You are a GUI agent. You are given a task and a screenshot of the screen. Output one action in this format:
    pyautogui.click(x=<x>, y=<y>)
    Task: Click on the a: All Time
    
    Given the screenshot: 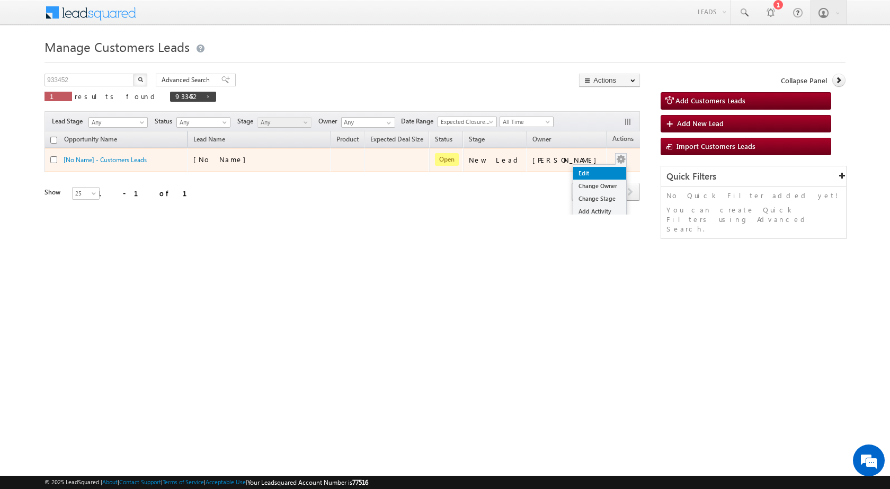 What is the action you would take?
    pyautogui.click(x=527, y=122)
    